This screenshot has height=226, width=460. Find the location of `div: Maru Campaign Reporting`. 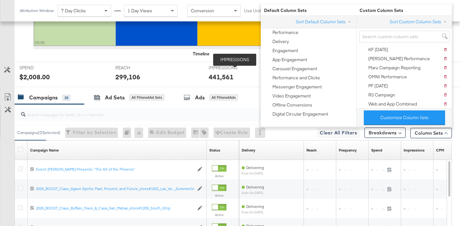

div: Maru Campaign Reporting is located at coordinates (395, 68).